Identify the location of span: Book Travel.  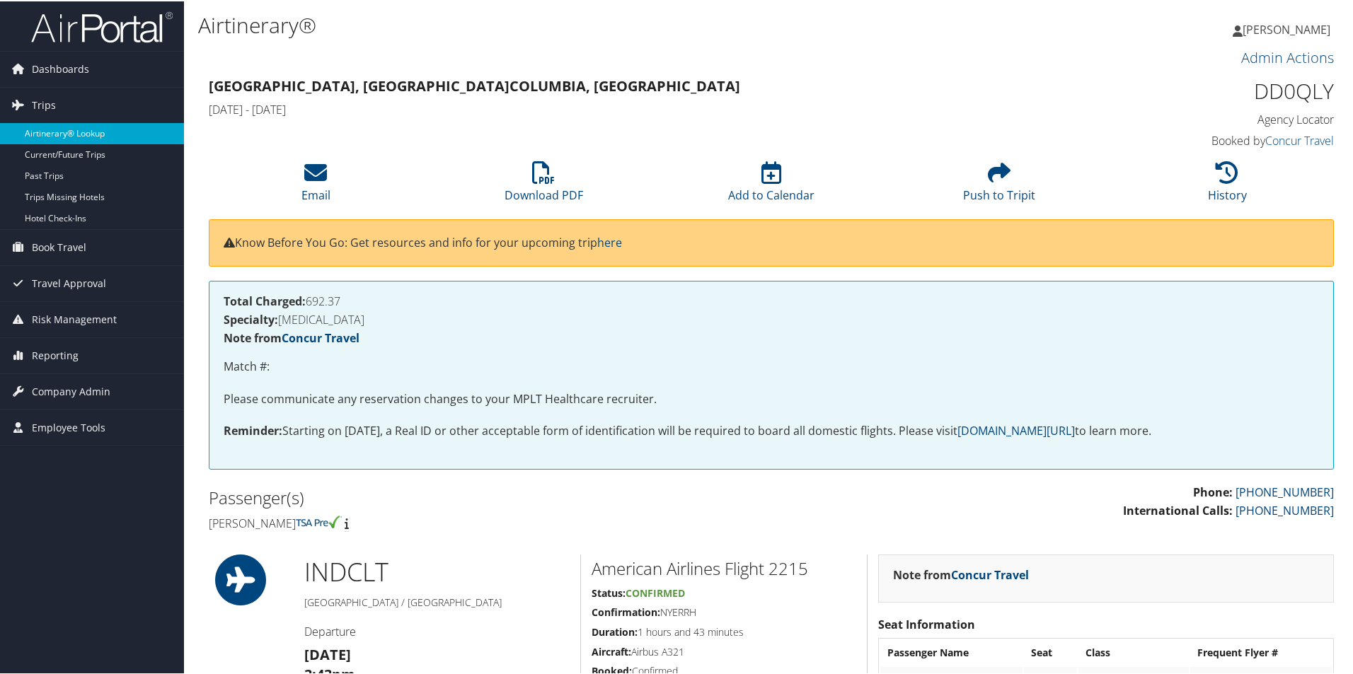
(59, 246).